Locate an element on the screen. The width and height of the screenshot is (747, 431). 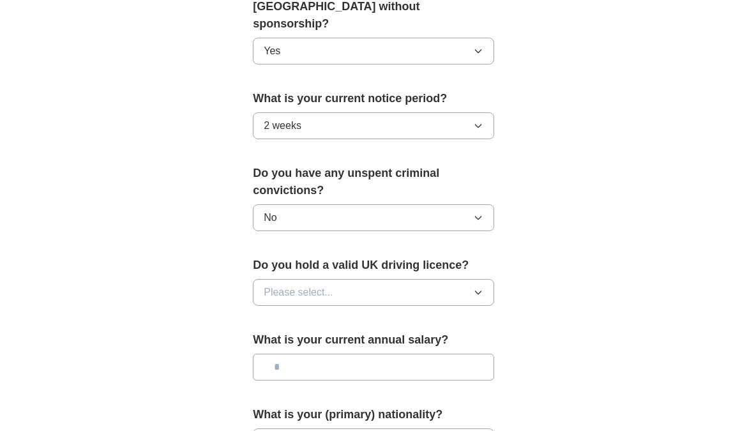
span: Please select... is located at coordinates (298, 293).